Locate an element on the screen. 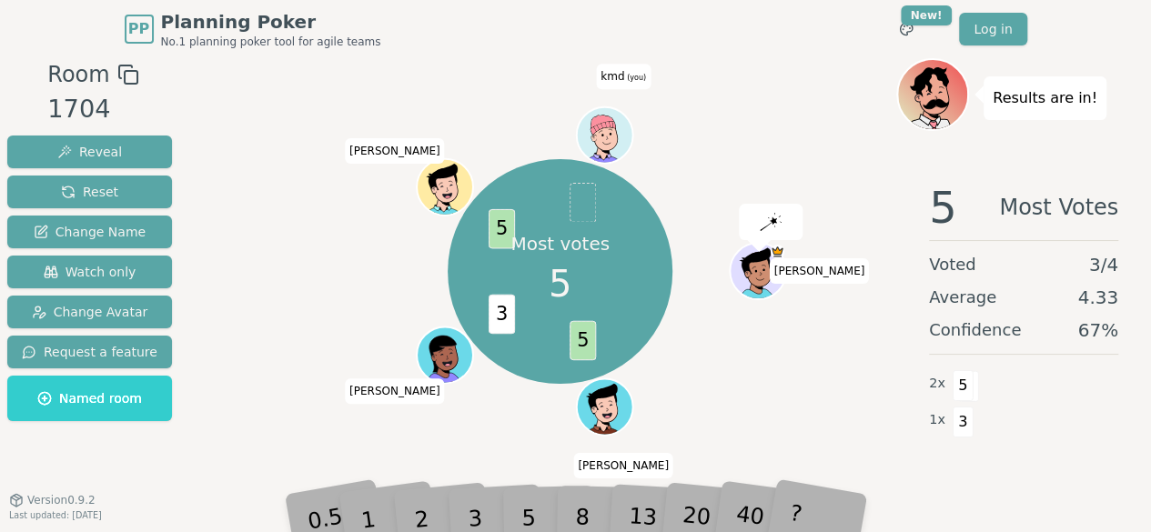 This screenshot has height=532, width=1151. span: Average is located at coordinates (963, 298).